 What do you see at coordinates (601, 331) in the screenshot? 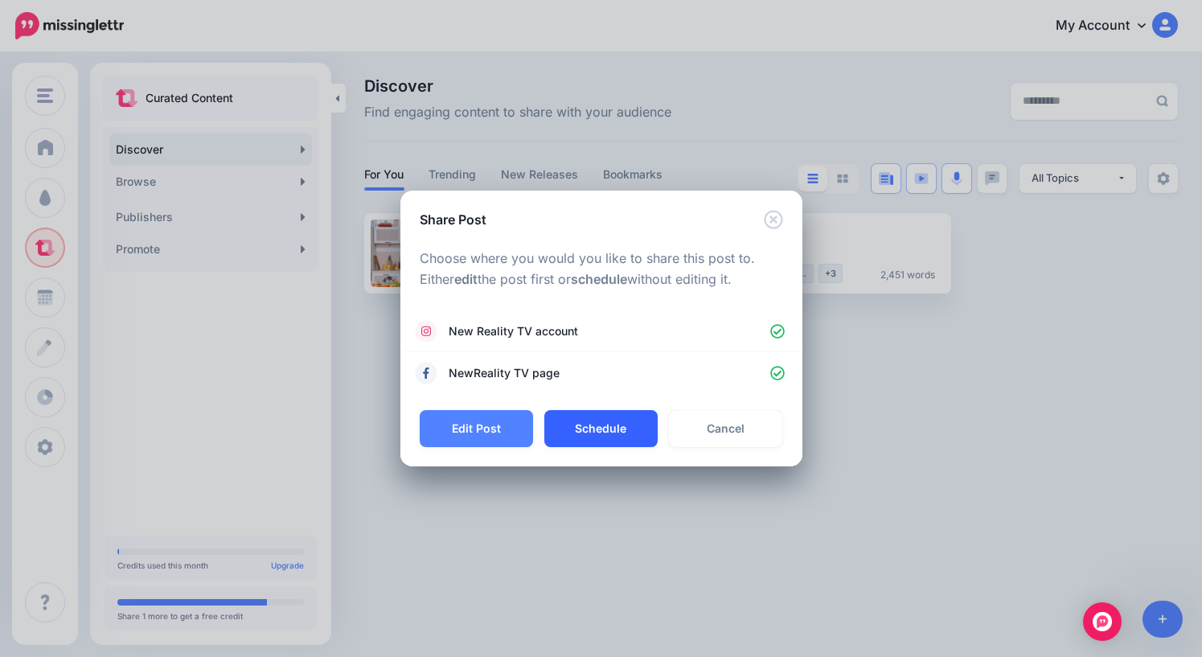
I see `a: New Reality TV account` at bounding box center [601, 331].